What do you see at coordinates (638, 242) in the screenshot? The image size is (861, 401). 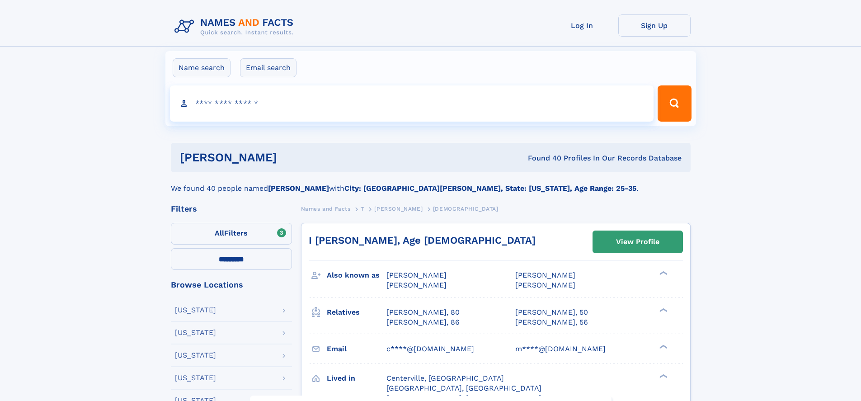 I see `a: View Profile` at bounding box center [638, 242].